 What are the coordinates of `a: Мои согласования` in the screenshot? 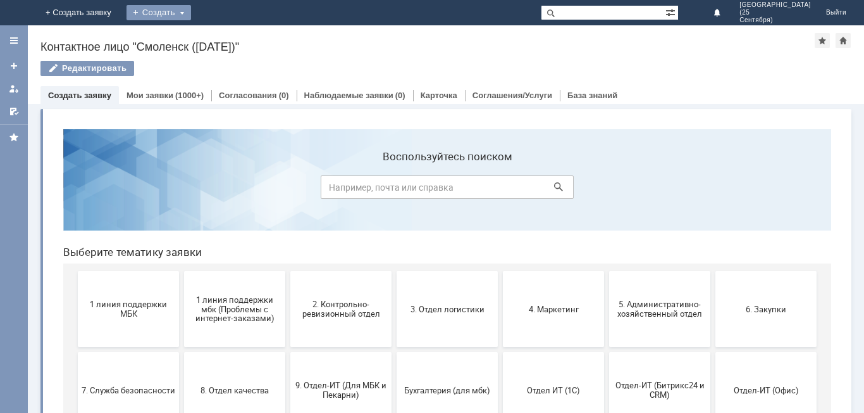 It's located at (14, 111).